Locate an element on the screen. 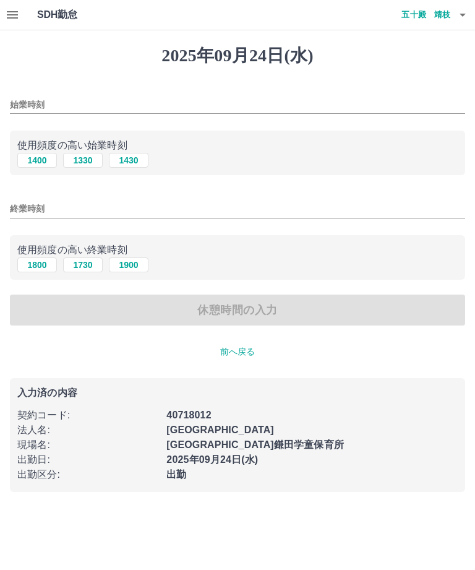 Image resolution: width=475 pixels, height=570 pixels. p: 入力済の内容 is located at coordinates (237, 393).